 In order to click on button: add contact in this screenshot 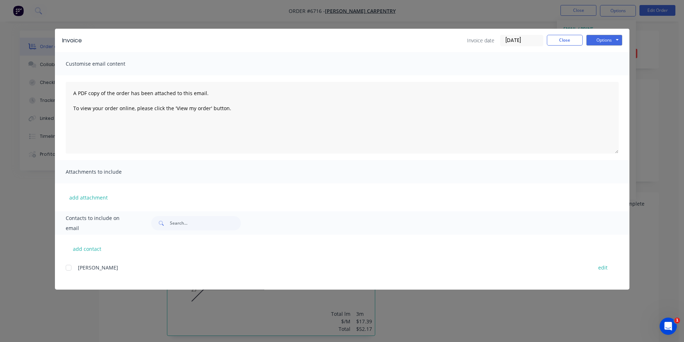, I will do `click(87, 249)`.